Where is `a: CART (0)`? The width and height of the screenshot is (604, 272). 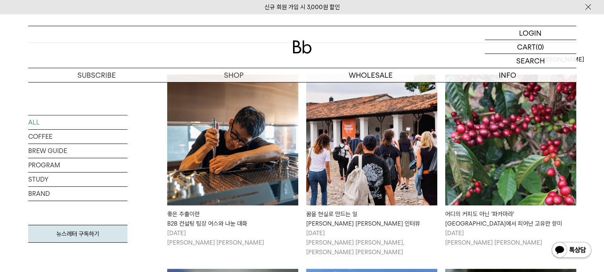 a: CART (0) is located at coordinates (530, 47).